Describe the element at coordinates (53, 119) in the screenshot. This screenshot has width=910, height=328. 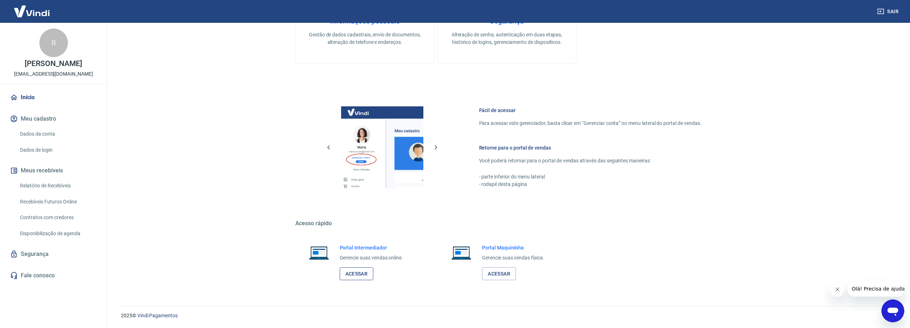
I see `button: Meu cadastro` at that location.